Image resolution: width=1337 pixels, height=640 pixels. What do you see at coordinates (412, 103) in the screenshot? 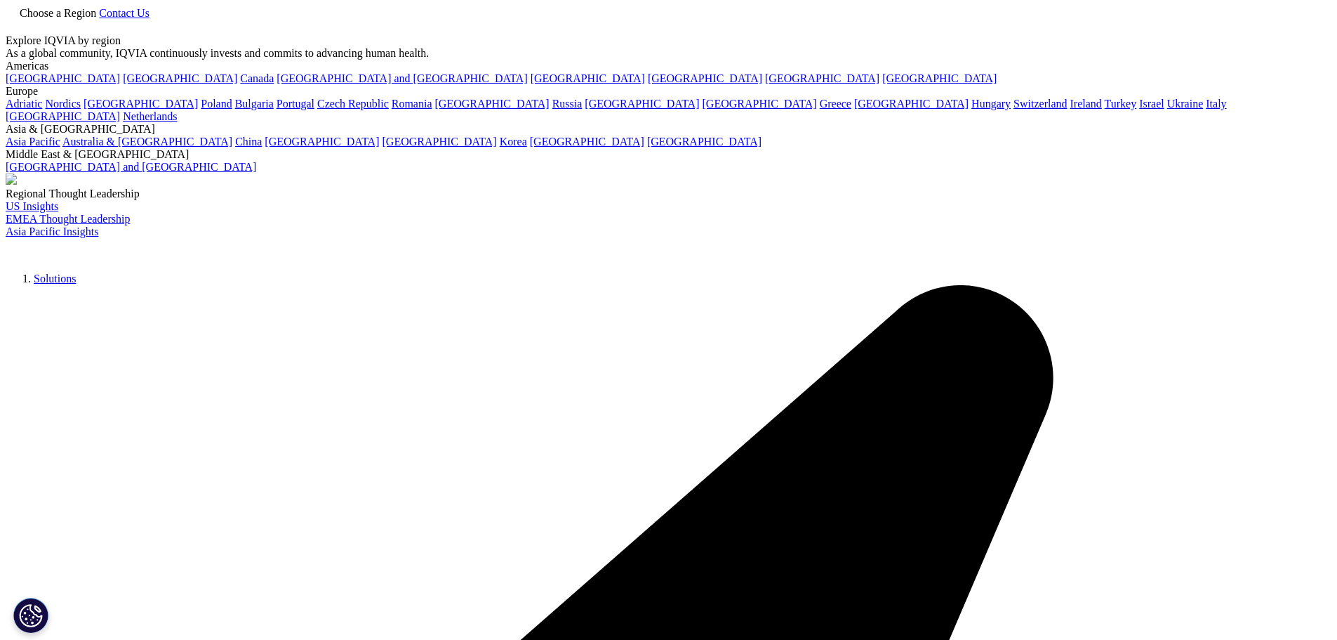
I see `a: Romania` at bounding box center [412, 103].